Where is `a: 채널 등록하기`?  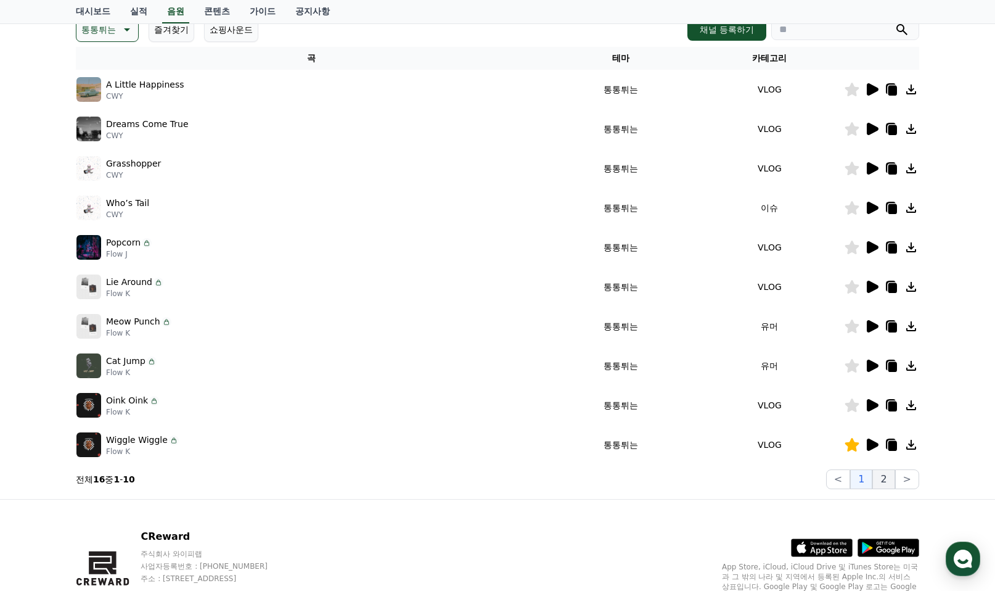 a: 채널 등록하기 is located at coordinates (727, 30).